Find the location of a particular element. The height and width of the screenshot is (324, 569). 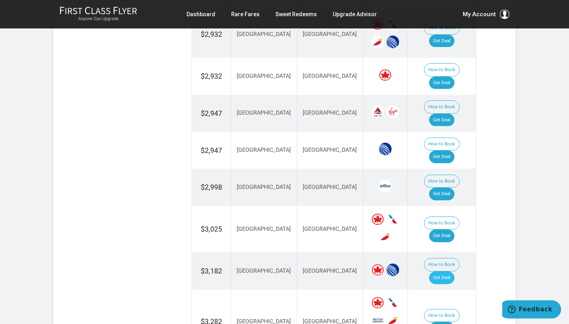

span: $3,025 is located at coordinates (212, 229).